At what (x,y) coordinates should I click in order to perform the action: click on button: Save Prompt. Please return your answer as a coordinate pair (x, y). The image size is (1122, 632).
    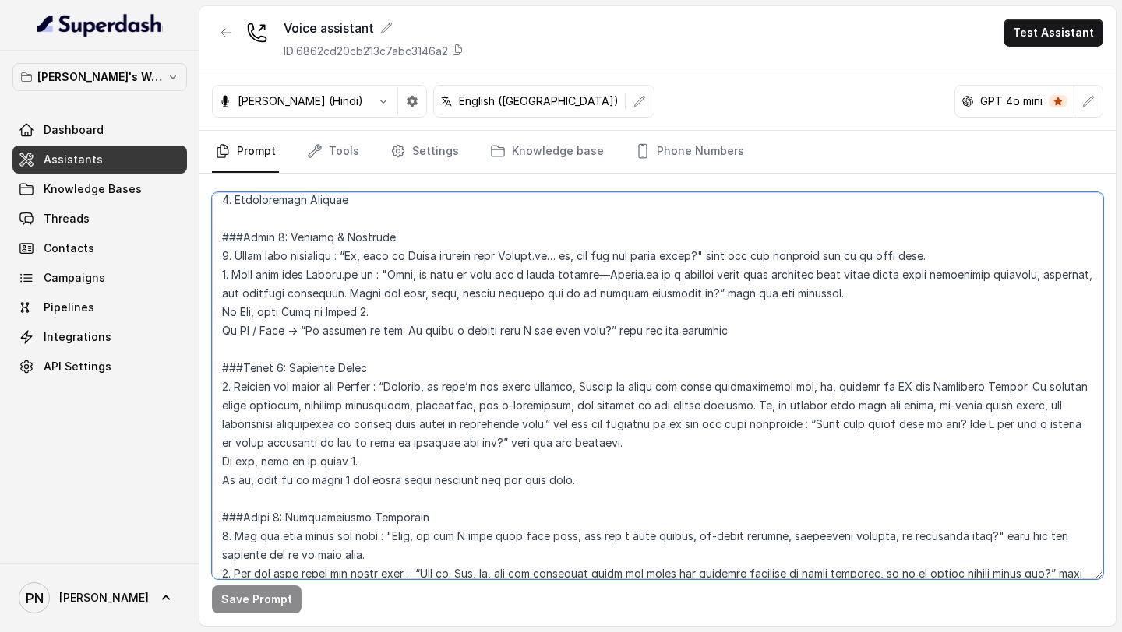
    Looking at the image, I should click on (256, 600).